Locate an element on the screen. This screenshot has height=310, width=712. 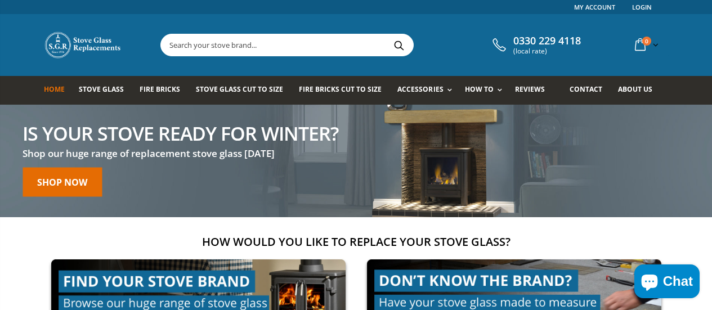
a: Home is located at coordinates (59, 90).